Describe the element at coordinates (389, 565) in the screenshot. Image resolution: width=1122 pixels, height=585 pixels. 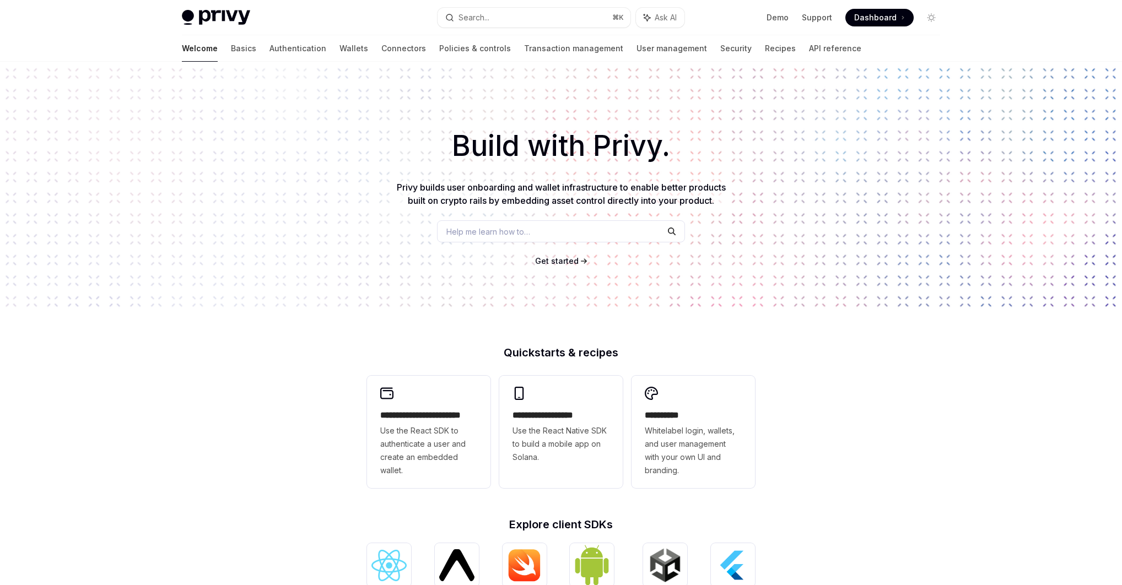
I see `img: React` at that location.